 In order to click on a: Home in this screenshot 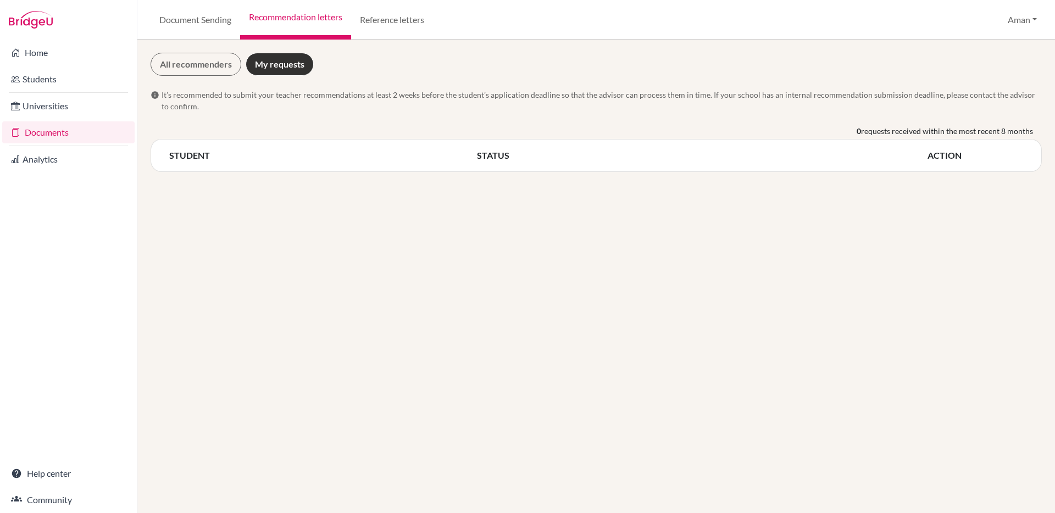, I will do `click(68, 53)`.